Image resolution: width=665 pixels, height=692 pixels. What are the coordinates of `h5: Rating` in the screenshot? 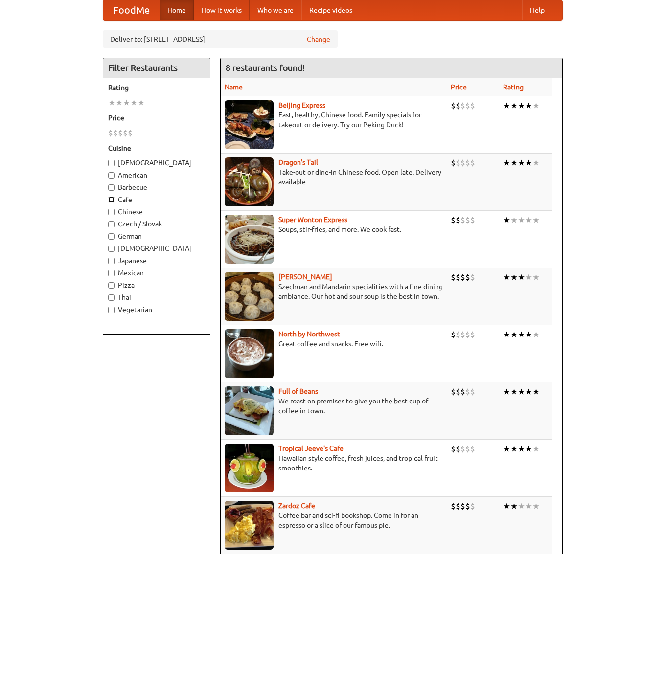 It's located at (157, 88).